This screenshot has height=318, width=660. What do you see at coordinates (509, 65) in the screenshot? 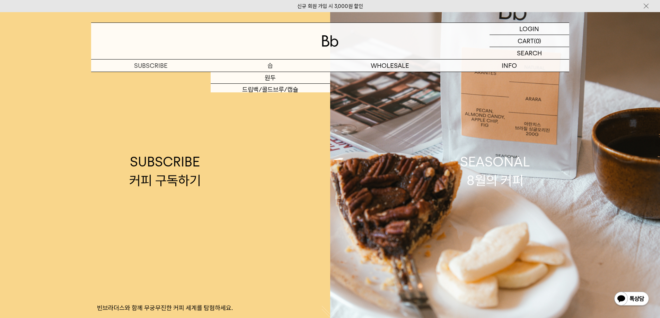
I see `p: INFO` at bounding box center [509, 65].